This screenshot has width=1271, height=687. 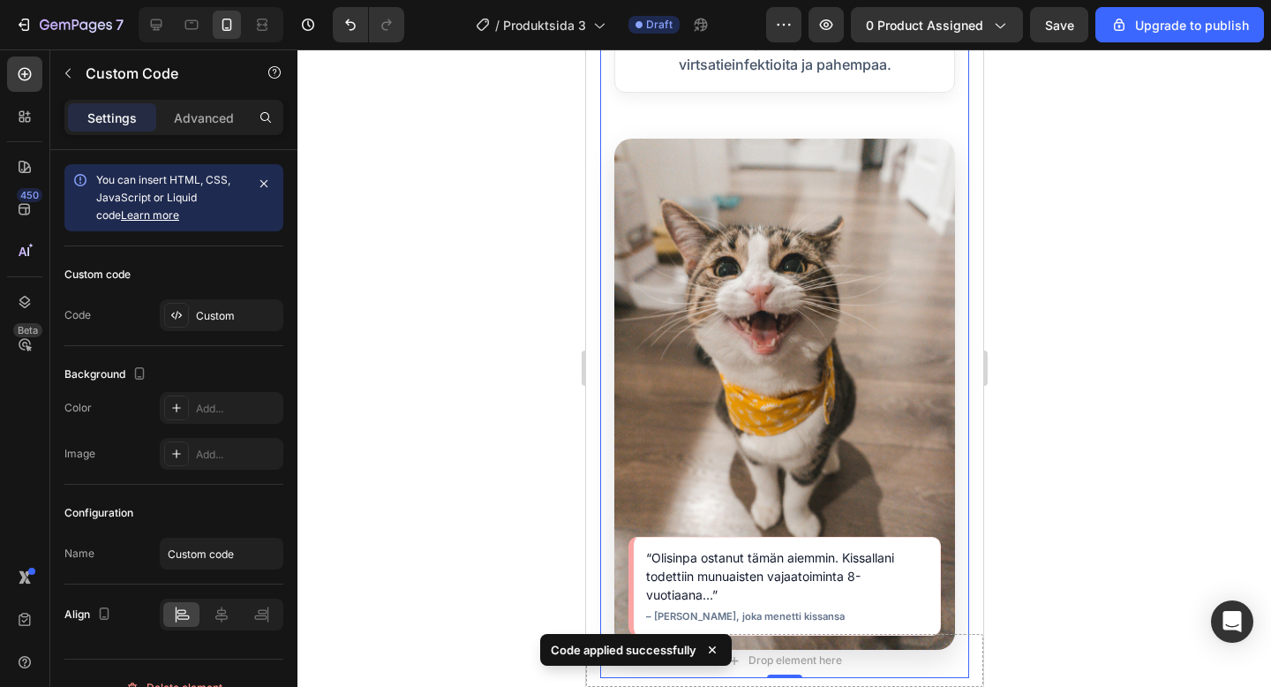 What do you see at coordinates (1059, 25) in the screenshot?
I see `button: Save` at bounding box center [1059, 25].